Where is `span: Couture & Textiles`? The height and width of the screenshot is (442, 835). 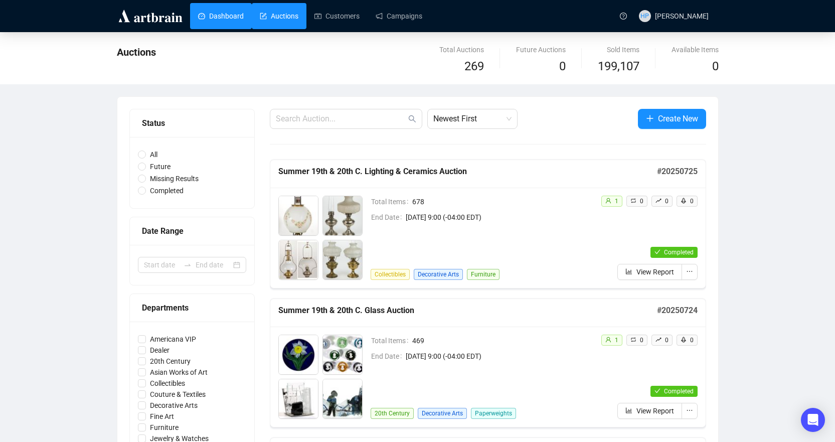 span: Couture & Textiles is located at coordinates (178, 394).